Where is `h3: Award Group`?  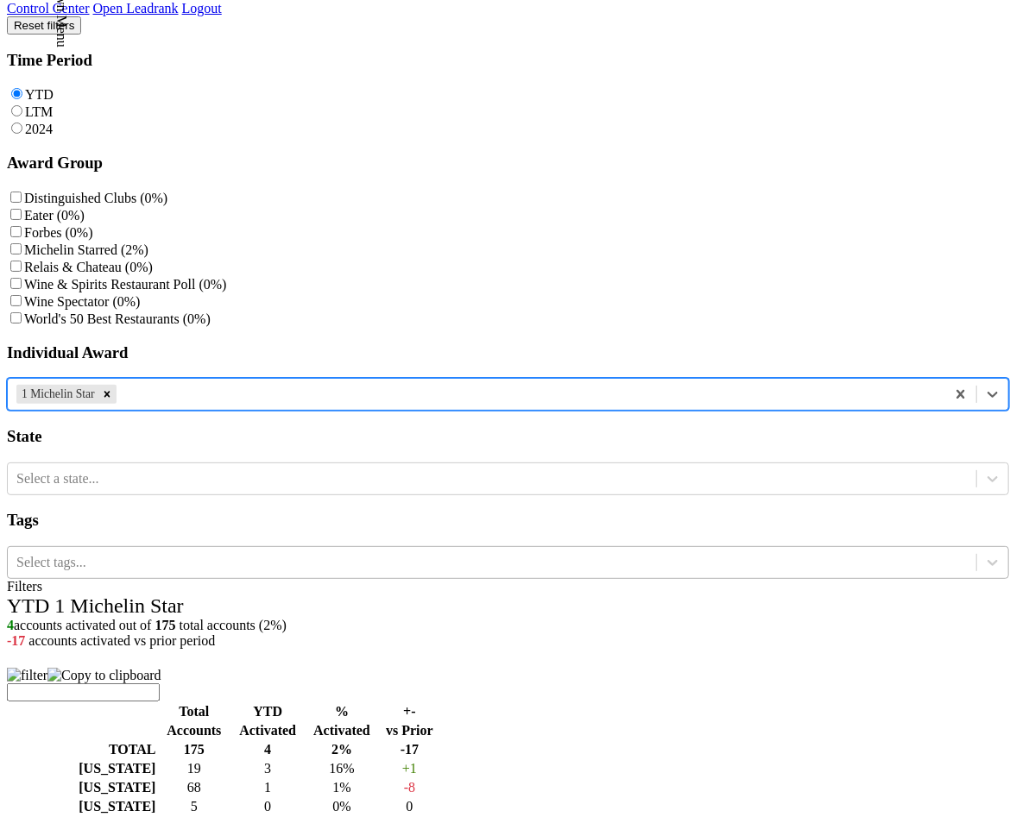
h3: Award Group is located at coordinates (507, 163).